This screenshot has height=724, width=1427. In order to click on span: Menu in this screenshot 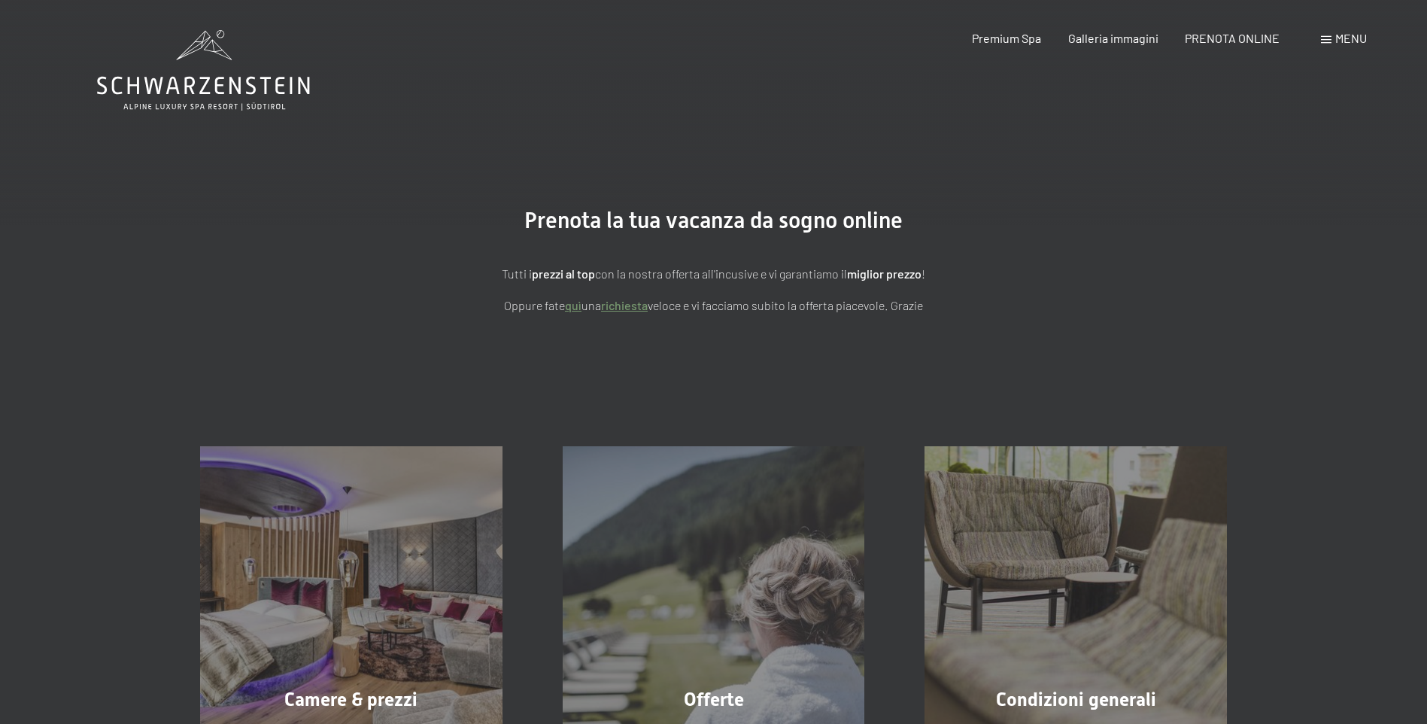, I will do `click(1351, 38)`.